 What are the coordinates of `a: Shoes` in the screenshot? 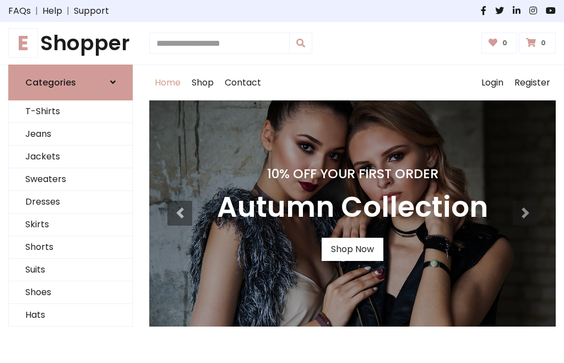 It's located at (71, 292).